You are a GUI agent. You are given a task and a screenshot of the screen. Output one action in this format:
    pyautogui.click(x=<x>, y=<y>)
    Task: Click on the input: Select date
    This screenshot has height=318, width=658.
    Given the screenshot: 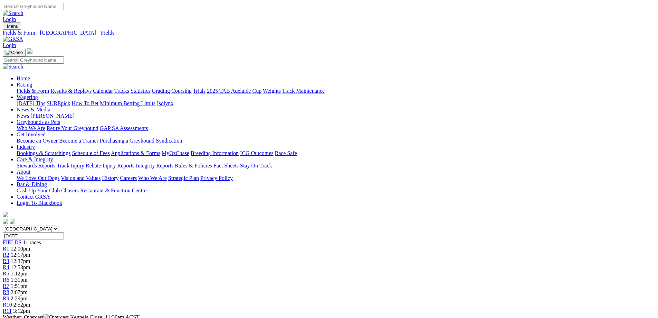 What is the action you would take?
    pyautogui.click(x=33, y=235)
    